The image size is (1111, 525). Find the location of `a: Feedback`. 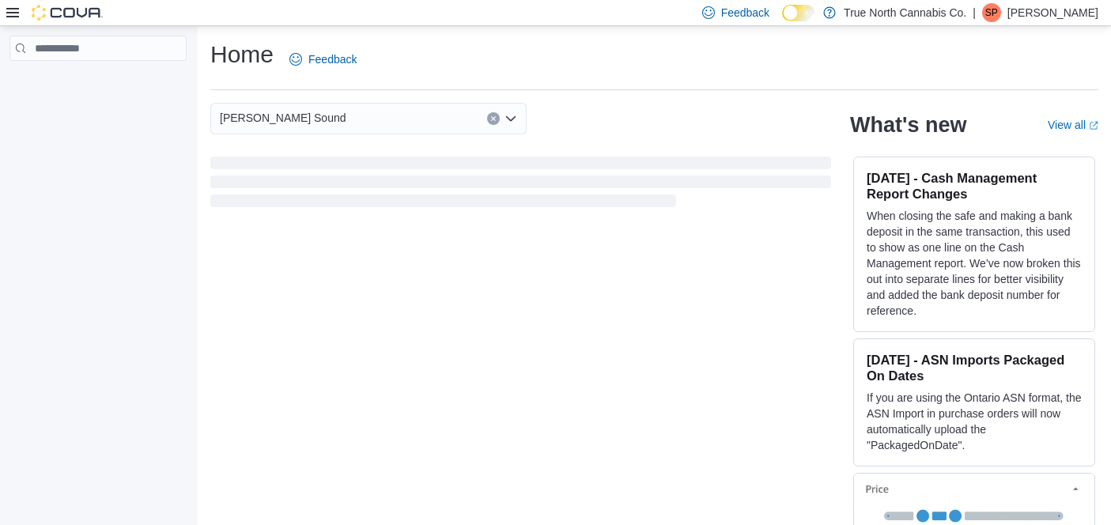

a: Feedback is located at coordinates (323, 59).